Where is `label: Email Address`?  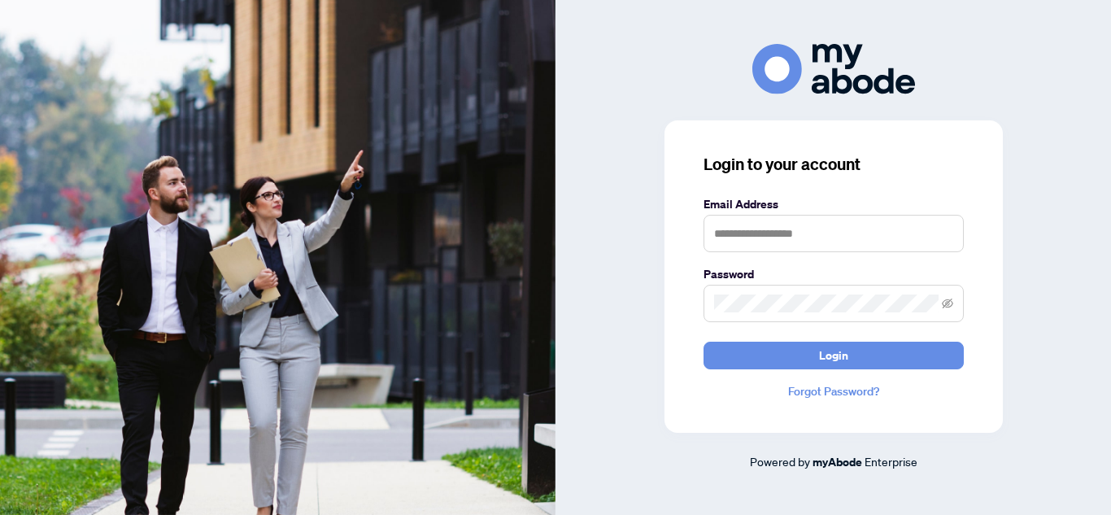
label: Email Address is located at coordinates (834, 204).